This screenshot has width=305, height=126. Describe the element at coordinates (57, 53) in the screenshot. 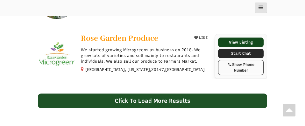

I see `img: Rose Garden Produce` at that location.